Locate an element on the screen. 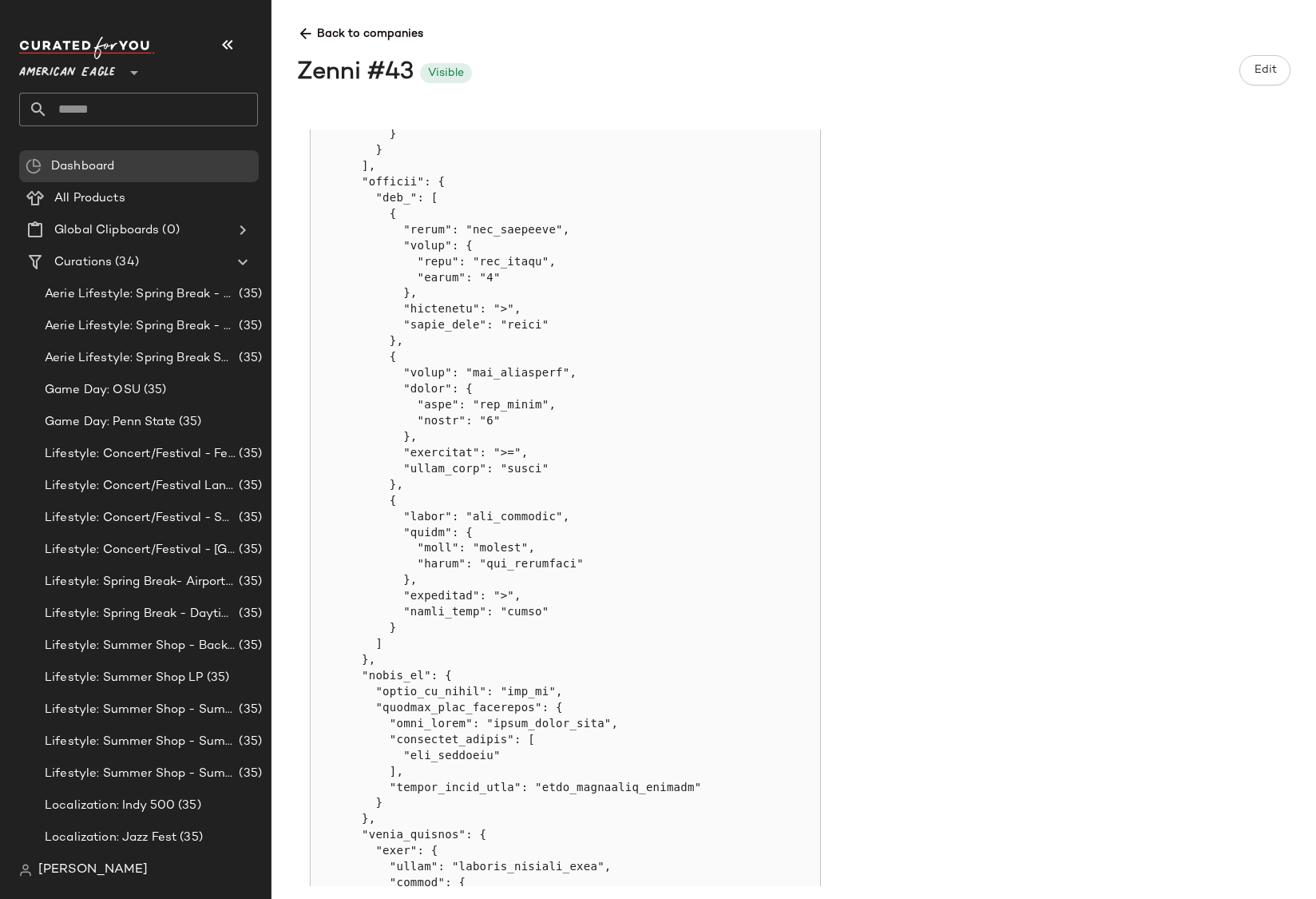  button: Edit is located at coordinates (1266, 70).